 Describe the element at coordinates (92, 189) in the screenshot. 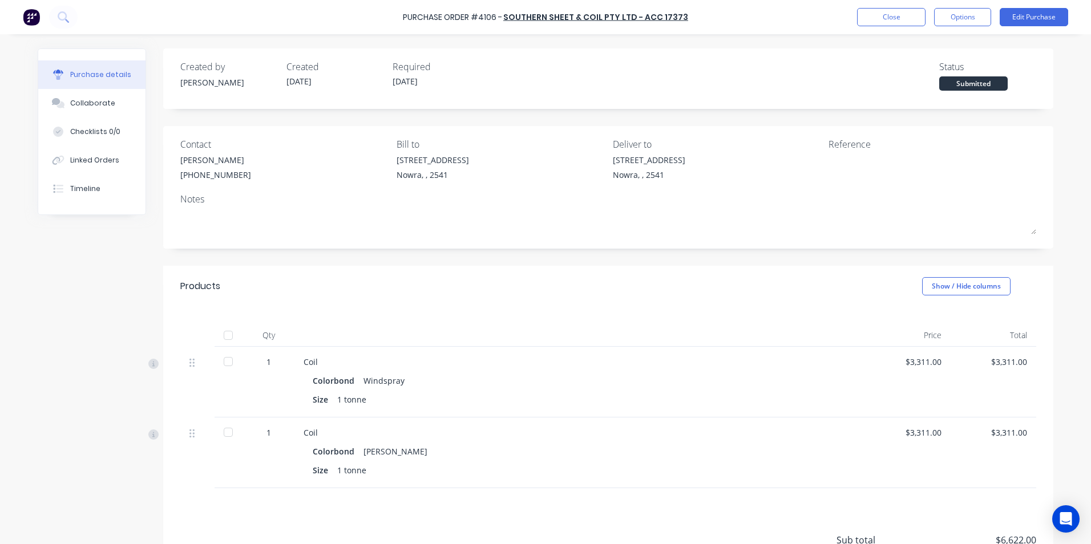

I see `button: Timeline` at that location.